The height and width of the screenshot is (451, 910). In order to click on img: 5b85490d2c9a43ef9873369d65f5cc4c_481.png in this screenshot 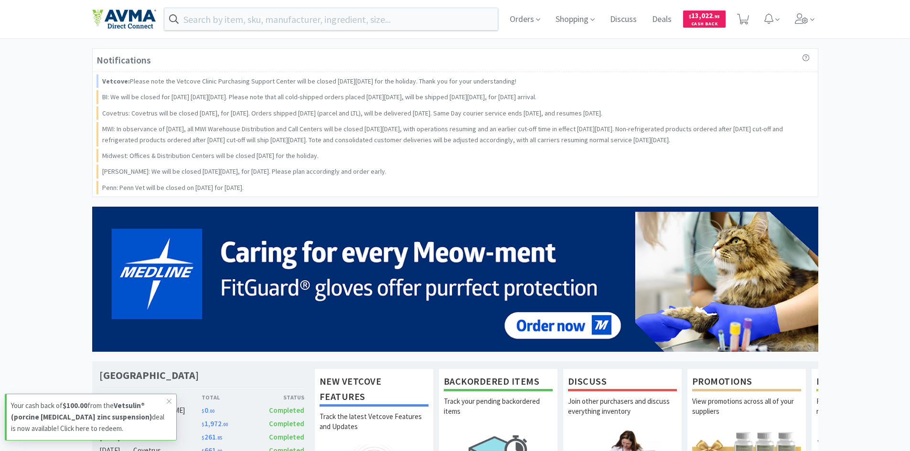, I will do `click(455, 279)`.